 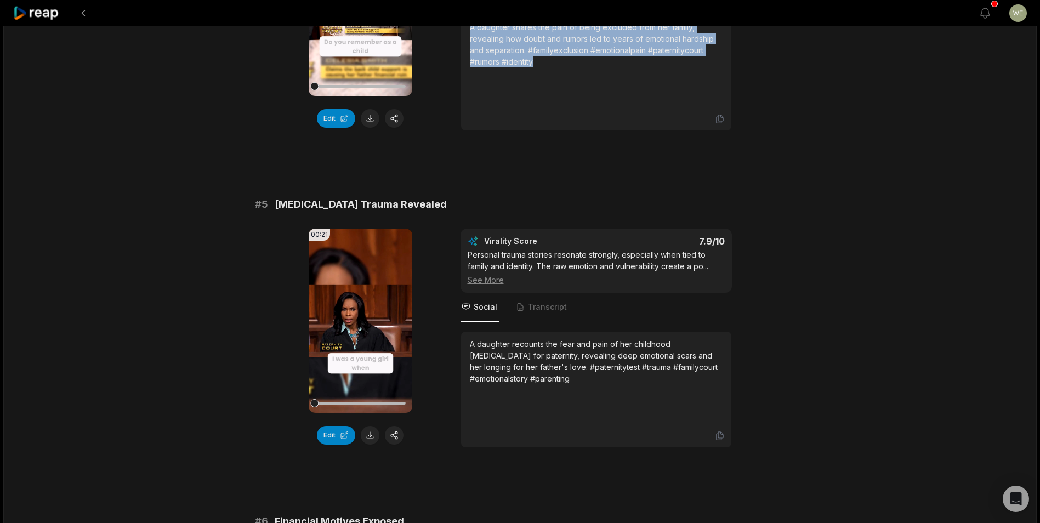 I want to click on div: Open Intercom Messenger, so click(x=1015, y=499).